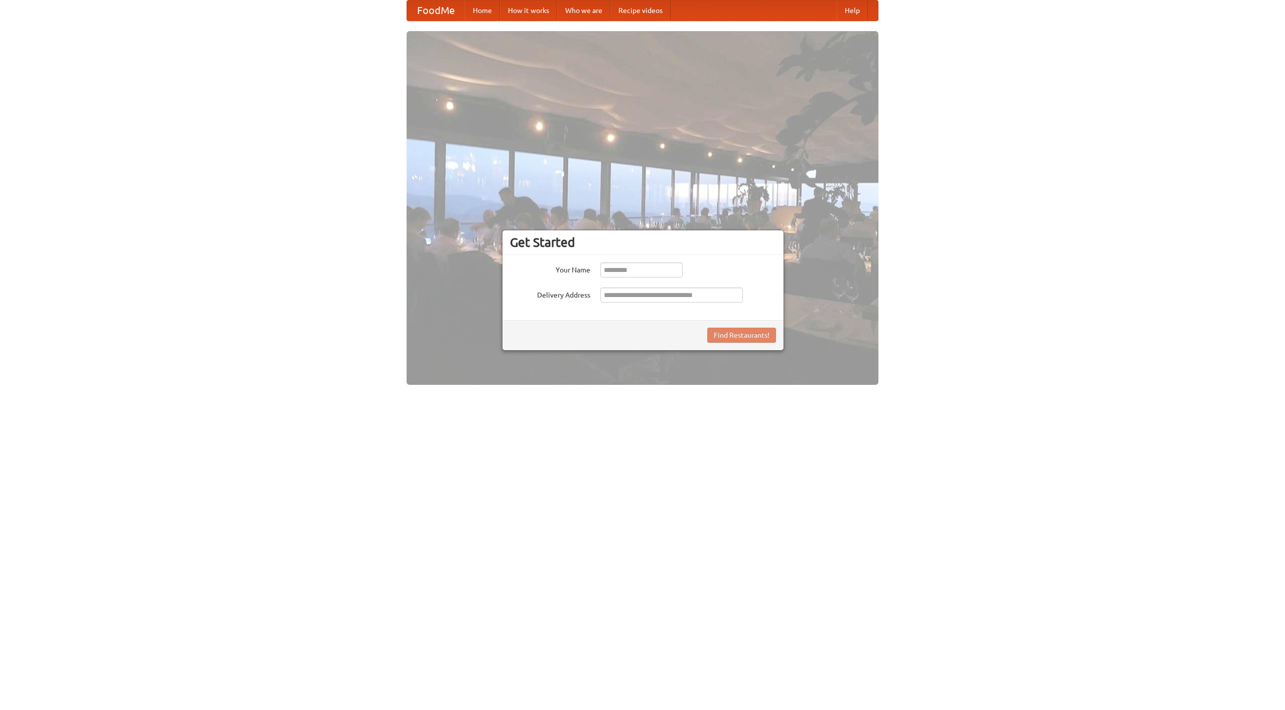 This screenshot has width=1285, height=710. Describe the element at coordinates (640, 11) in the screenshot. I see `a: Recipe videos` at that location.